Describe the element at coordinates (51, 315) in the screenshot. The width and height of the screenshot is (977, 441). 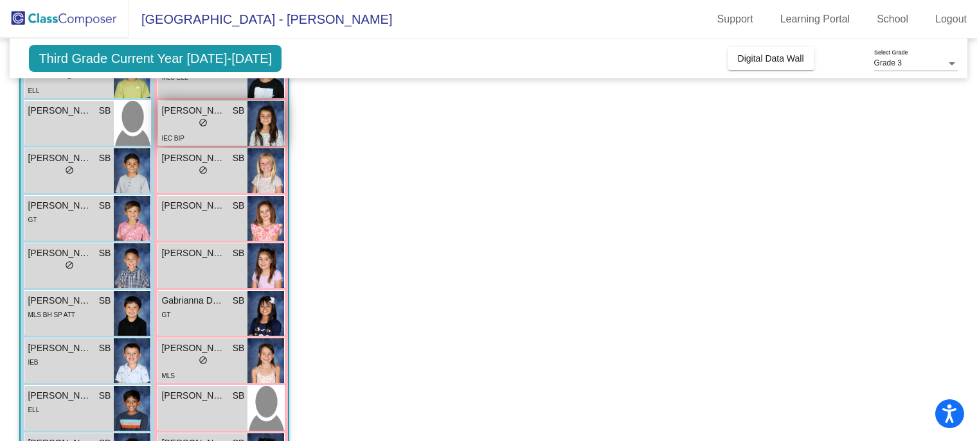
I see `span: MLS BH SP ATT` at that location.